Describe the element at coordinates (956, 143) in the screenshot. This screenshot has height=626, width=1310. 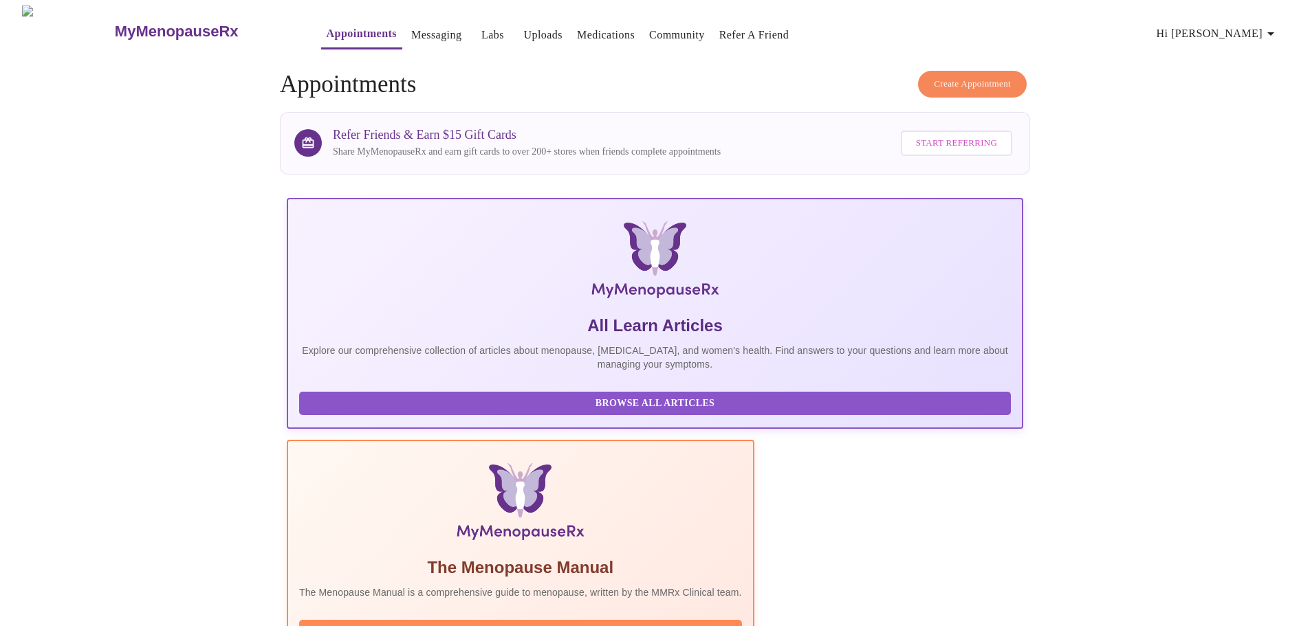
I see `a: Start Referring` at that location.